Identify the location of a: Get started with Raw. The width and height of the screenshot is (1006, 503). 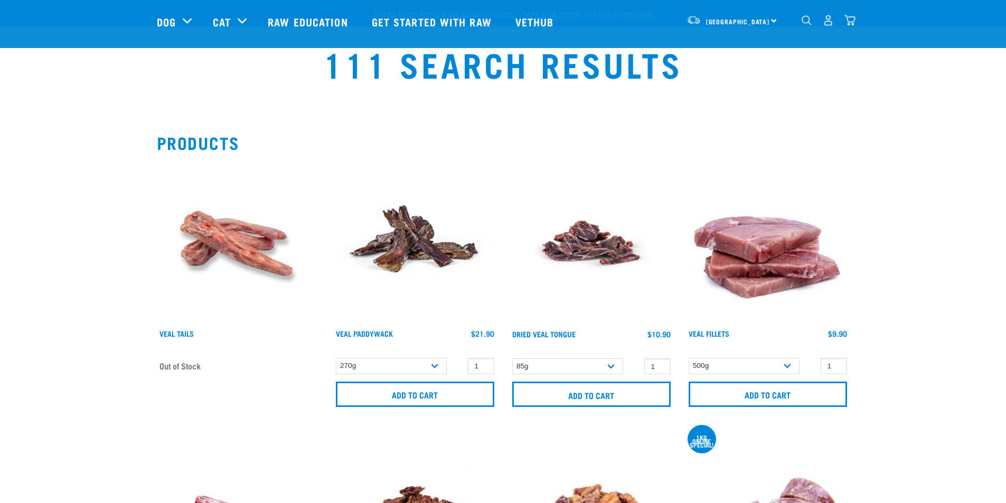
(433, 22).